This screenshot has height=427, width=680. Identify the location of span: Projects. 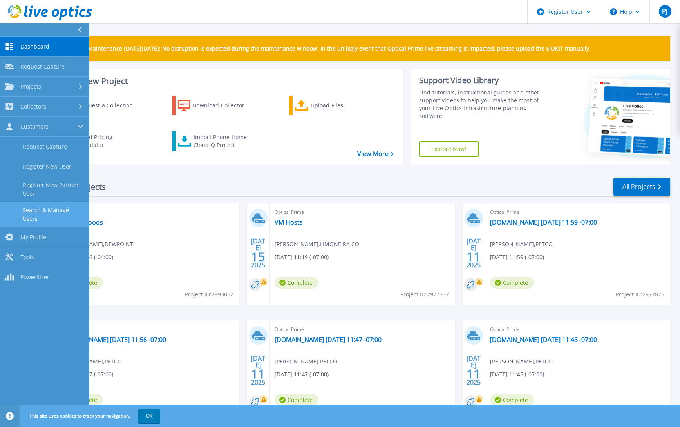
(31, 87).